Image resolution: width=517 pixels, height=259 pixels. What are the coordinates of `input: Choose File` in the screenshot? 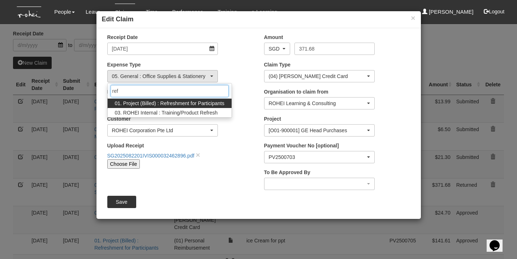 It's located at (123, 164).